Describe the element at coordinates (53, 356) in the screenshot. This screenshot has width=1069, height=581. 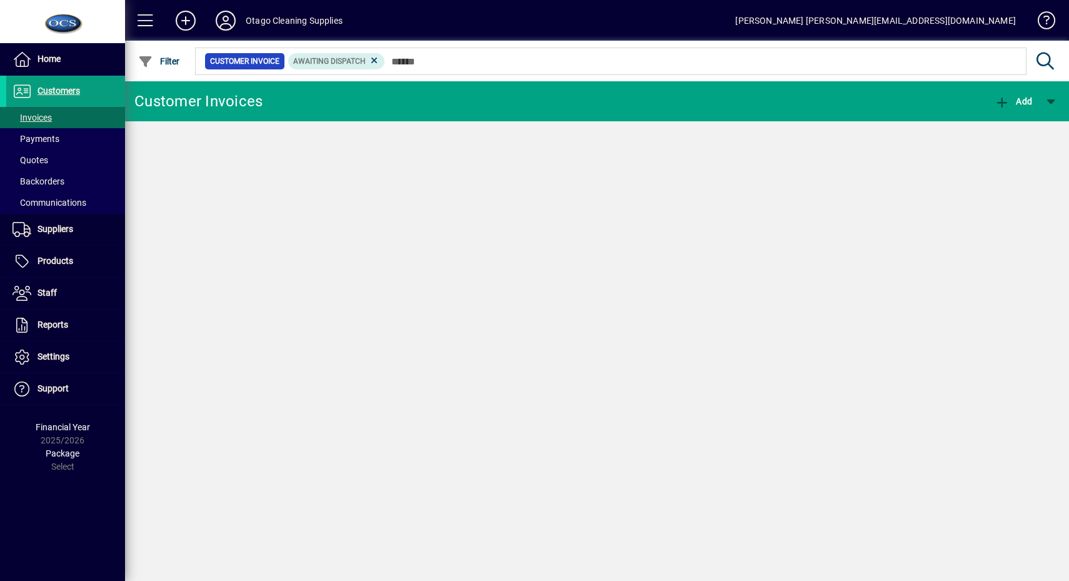
I see `span: Settings` at that location.